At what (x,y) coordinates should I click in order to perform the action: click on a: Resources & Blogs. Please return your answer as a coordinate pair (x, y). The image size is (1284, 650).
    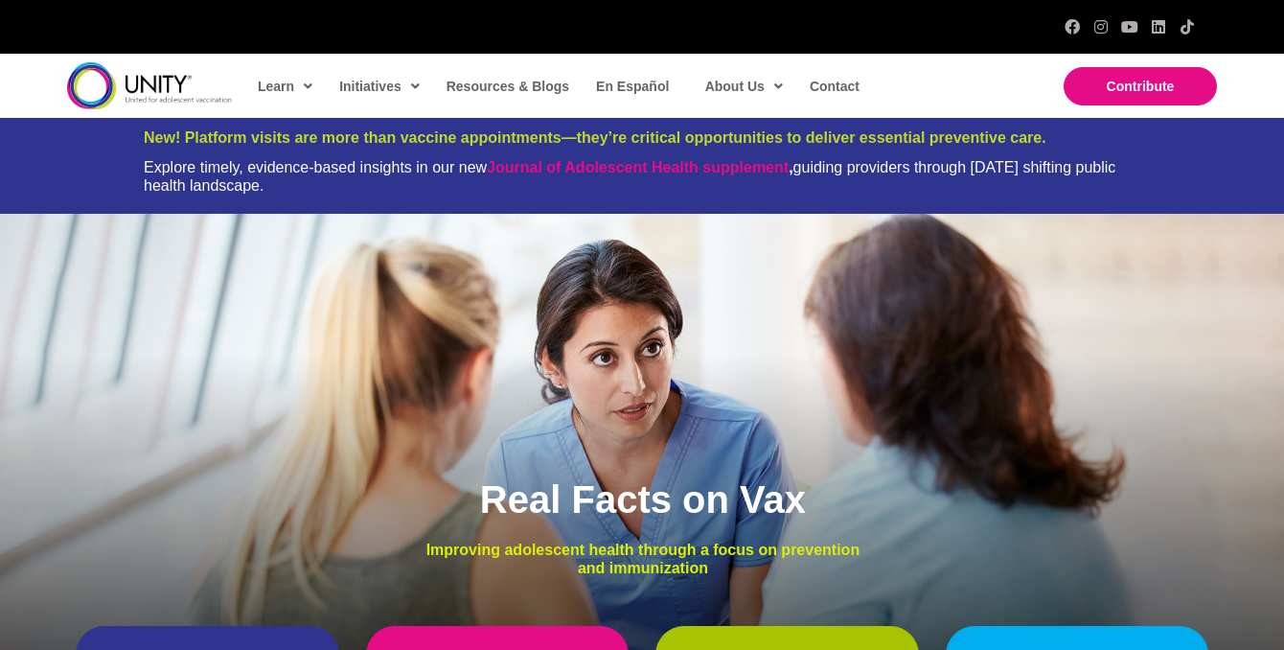
    Looking at the image, I should click on (507, 86).